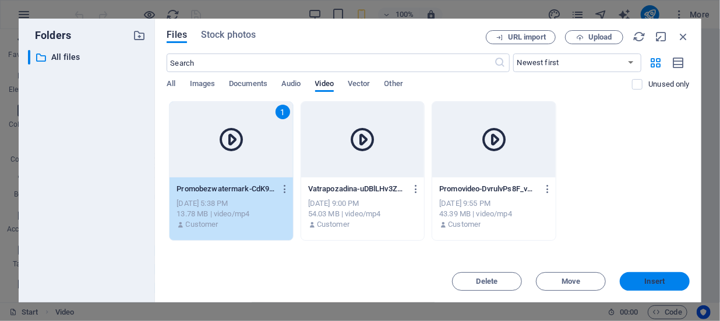 The width and height of the screenshot is (720, 321). What do you see at coordinates (594, 37) in the screenshot?
I see `button: Upload` at bounding box center [594, 37].